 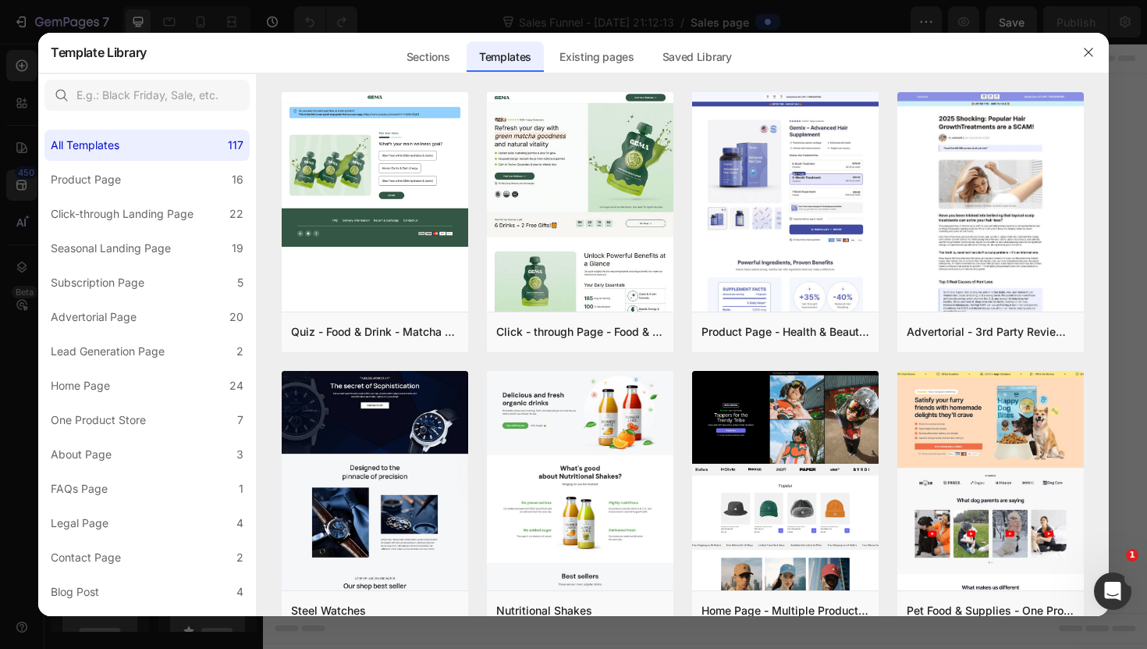 I want to click on div: Quiz - Food & Drink - Matcha Glow Shot, so click(x=375, y=332).